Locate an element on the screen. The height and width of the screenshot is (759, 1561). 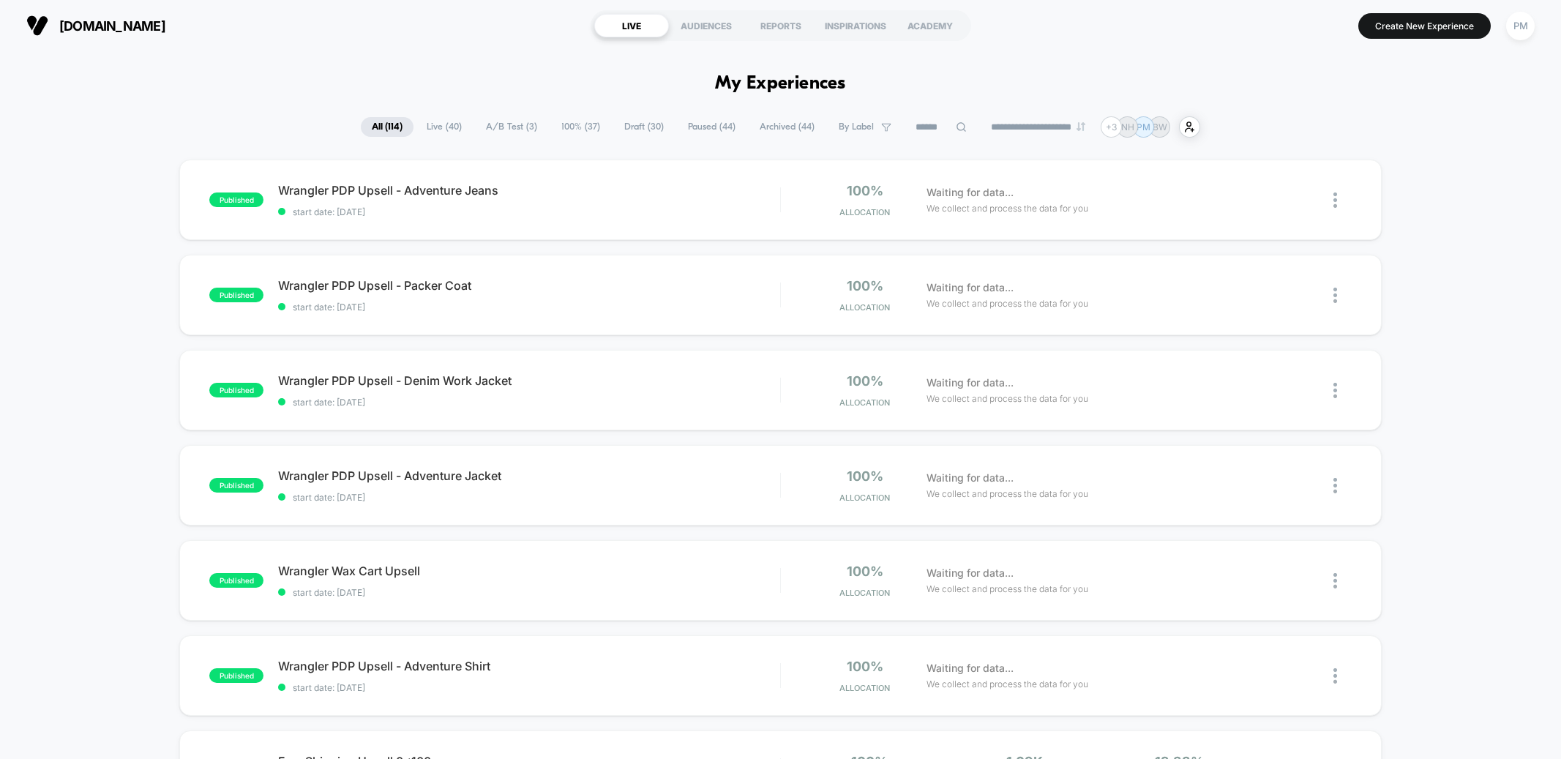
button: Create New Experience is located at coordinates (1424, 26).